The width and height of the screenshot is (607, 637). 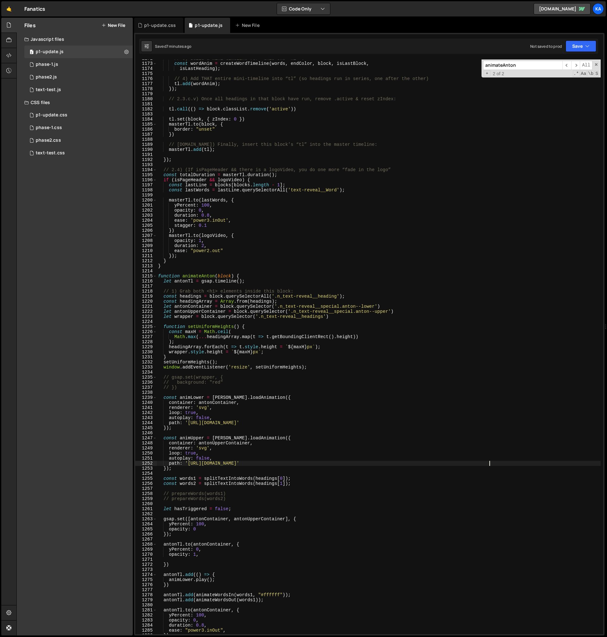 What do you see at coordinates (522, 65) in the screenshot?
I see `input: Search for` at bounding box center [522, 65].